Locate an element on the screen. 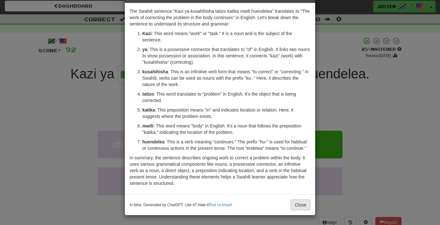  p: : This is a possessive connector that translates to "of" in English. It links two nouns to show p... is located at coordinates (226, 56).